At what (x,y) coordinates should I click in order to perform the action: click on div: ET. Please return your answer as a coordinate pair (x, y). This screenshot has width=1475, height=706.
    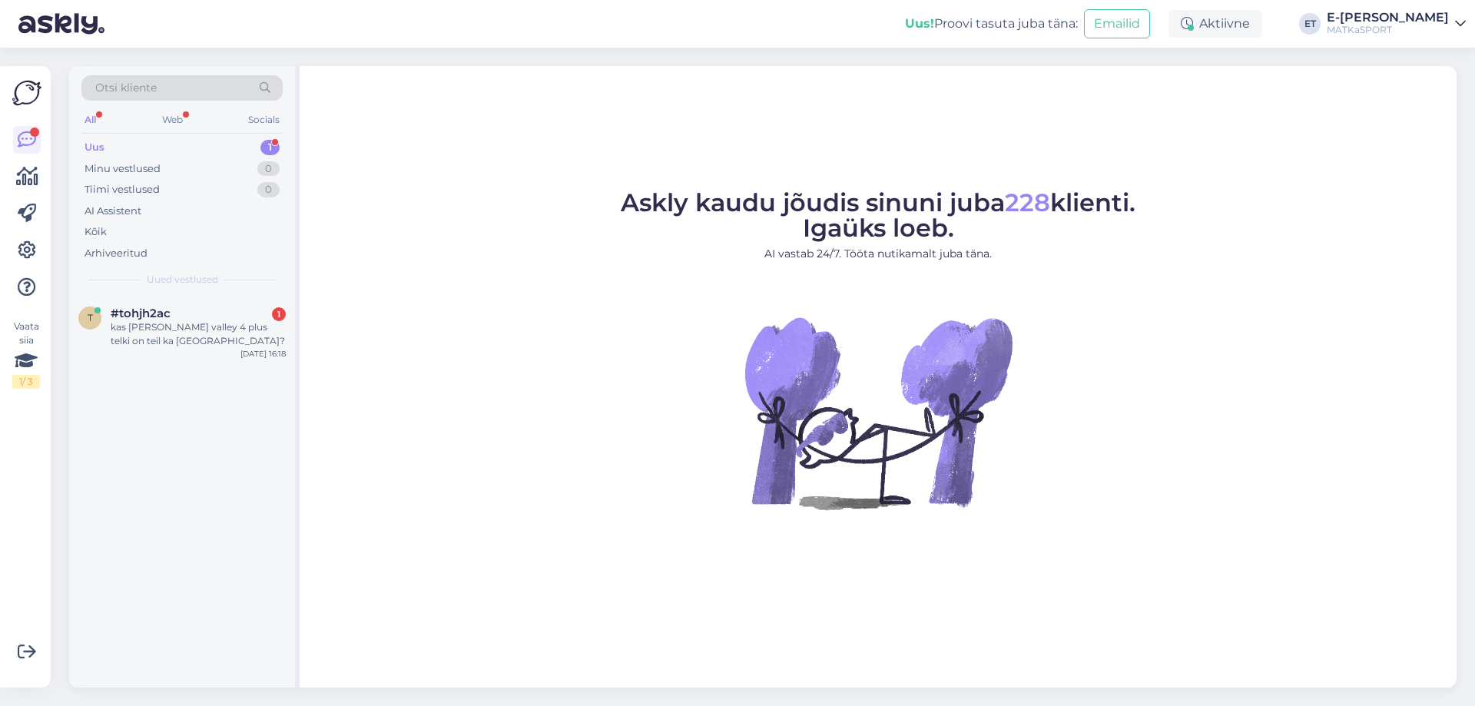
    Looking at the image, I should click on (1309, 24).